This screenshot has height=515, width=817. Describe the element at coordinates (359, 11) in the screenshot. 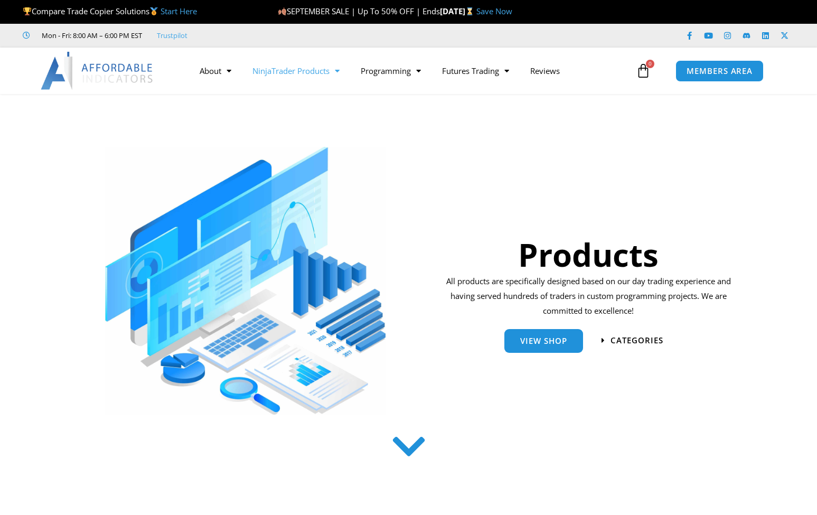

I see `span: SEPTEMBER SALE | Up To 50% OFF | Ends` at that location.